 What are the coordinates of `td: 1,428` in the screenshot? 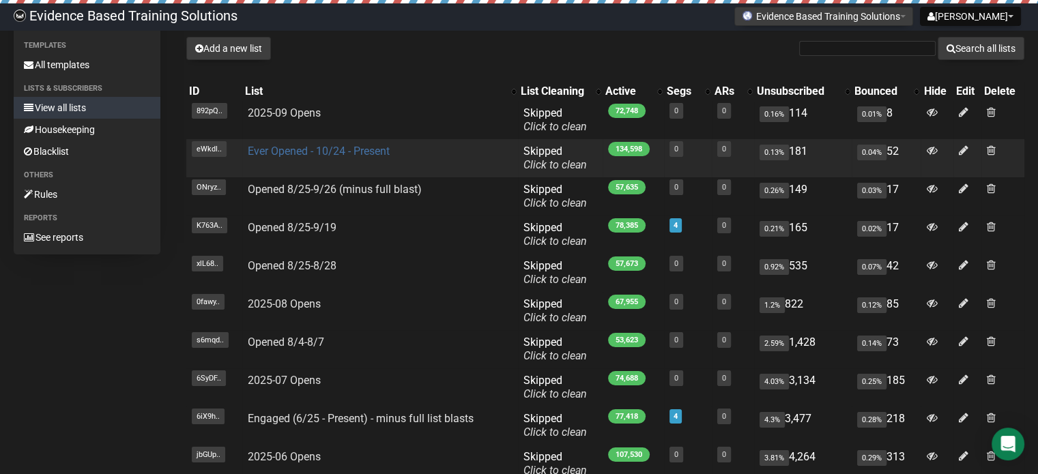 It's located at (803, 349).